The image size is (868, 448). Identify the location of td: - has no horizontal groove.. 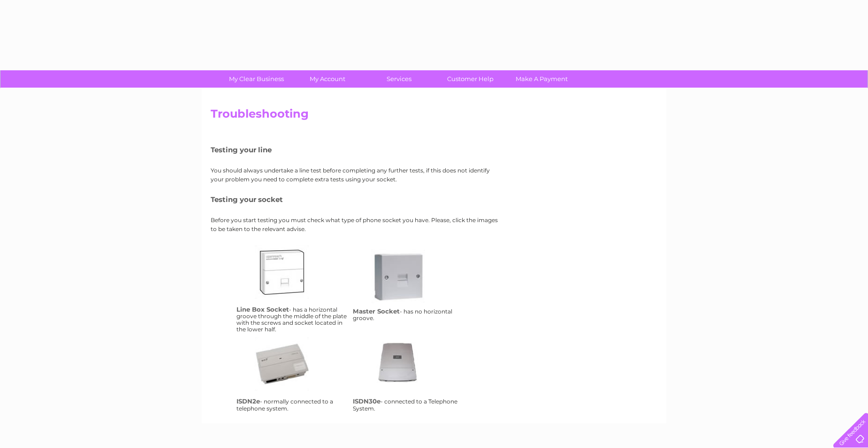
(409, 289).